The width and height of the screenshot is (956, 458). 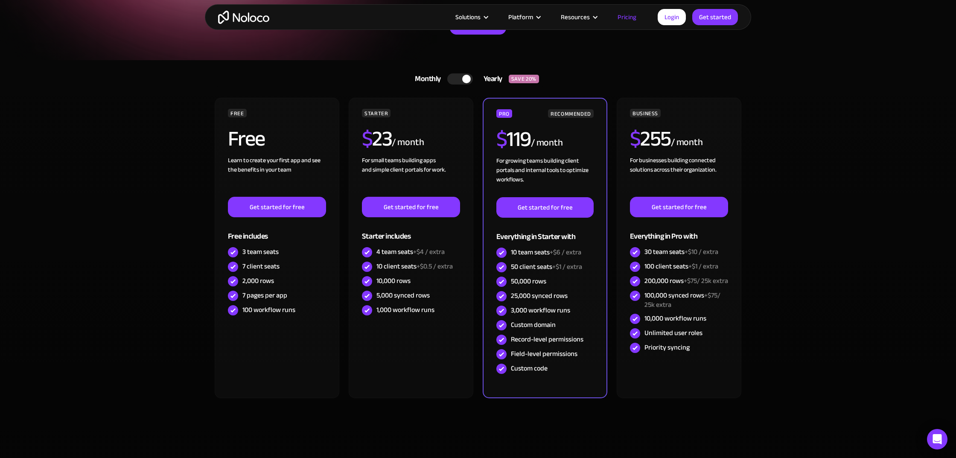 I want to click on div: 10 team seats, so click(x=546, y=252).